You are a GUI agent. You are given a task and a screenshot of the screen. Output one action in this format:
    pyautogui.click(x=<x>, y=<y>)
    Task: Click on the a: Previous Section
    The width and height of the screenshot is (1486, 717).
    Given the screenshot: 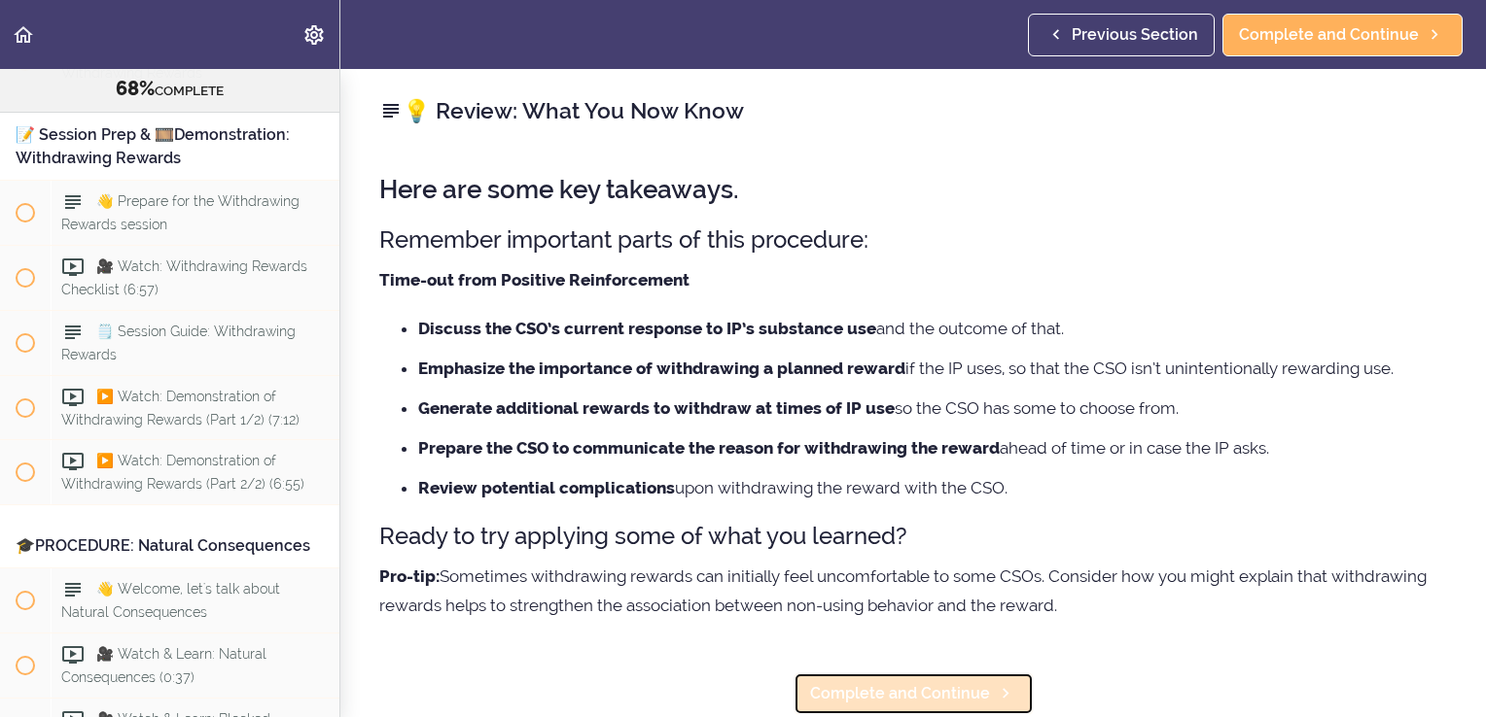 What is the action you would take?
    pyautogui.click(x=1121, y=35)
    